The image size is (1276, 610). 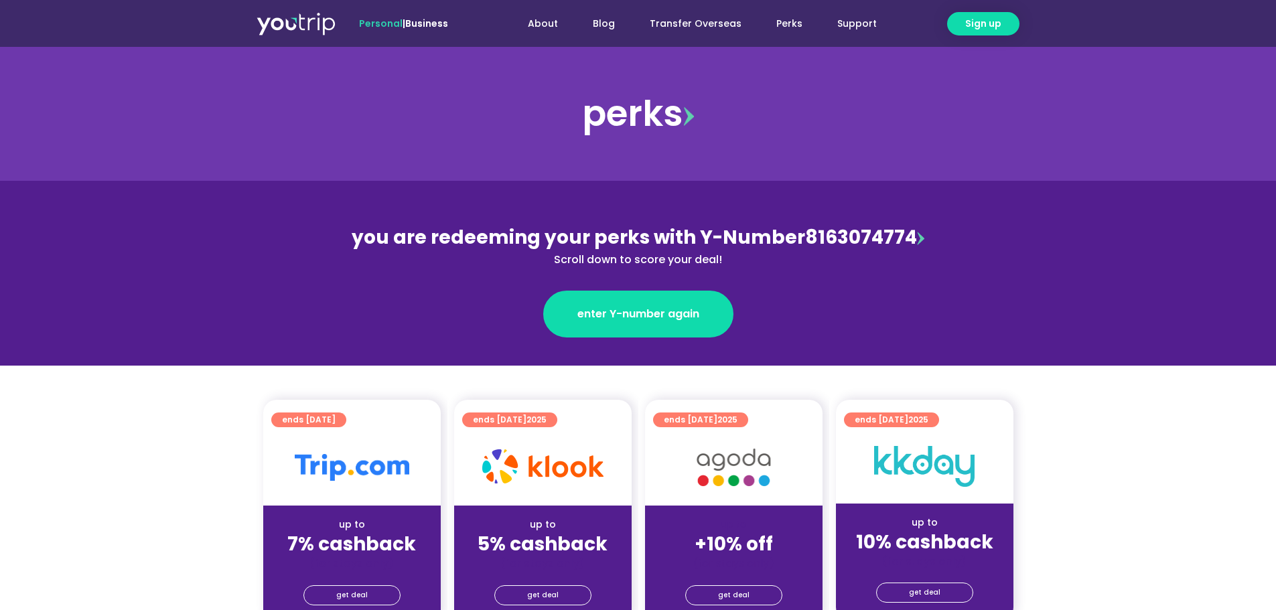 I want to click on span: Sign up, so click(x=983, y=23).